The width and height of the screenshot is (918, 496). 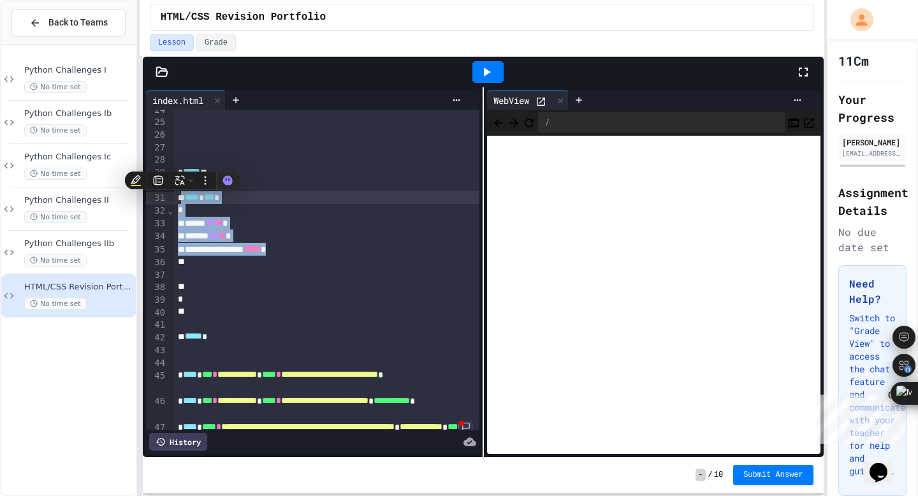 I want to click on span: Submit Answer, so click(x=773, y=475).